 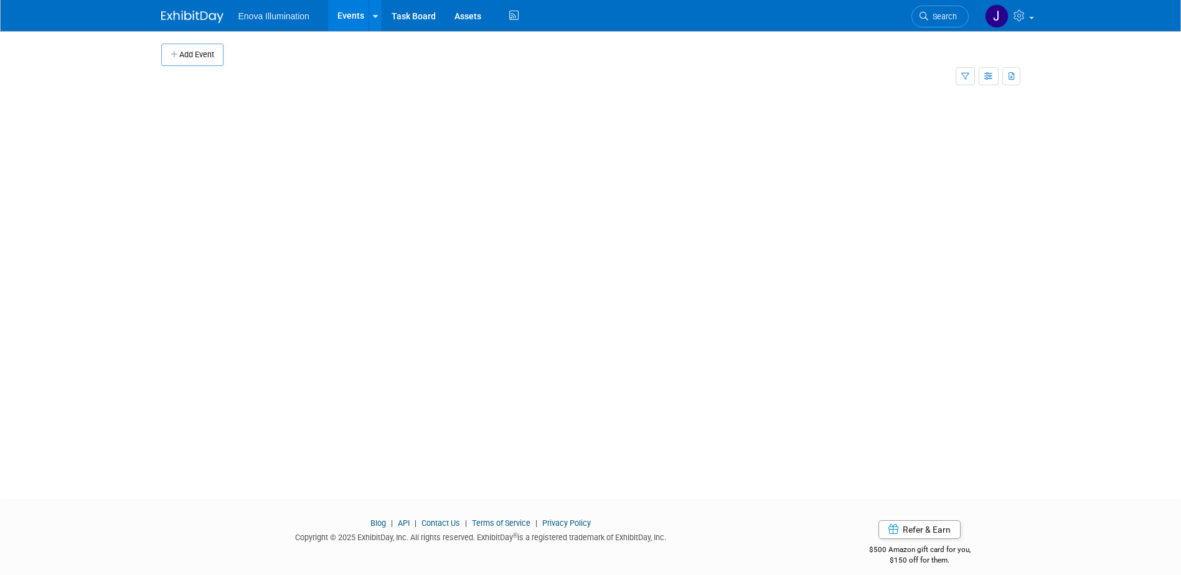 What do you see at coordinates (920, 530) in the screenshot?
I see `a: Refer & Earn` at bounding box center [920, 530].